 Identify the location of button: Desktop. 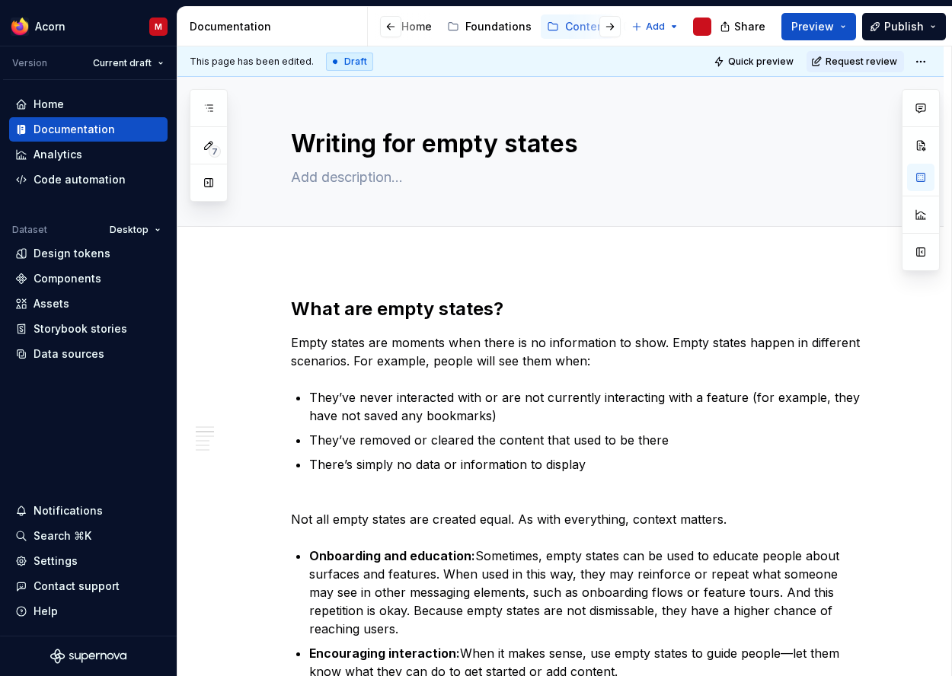
(135, 230).